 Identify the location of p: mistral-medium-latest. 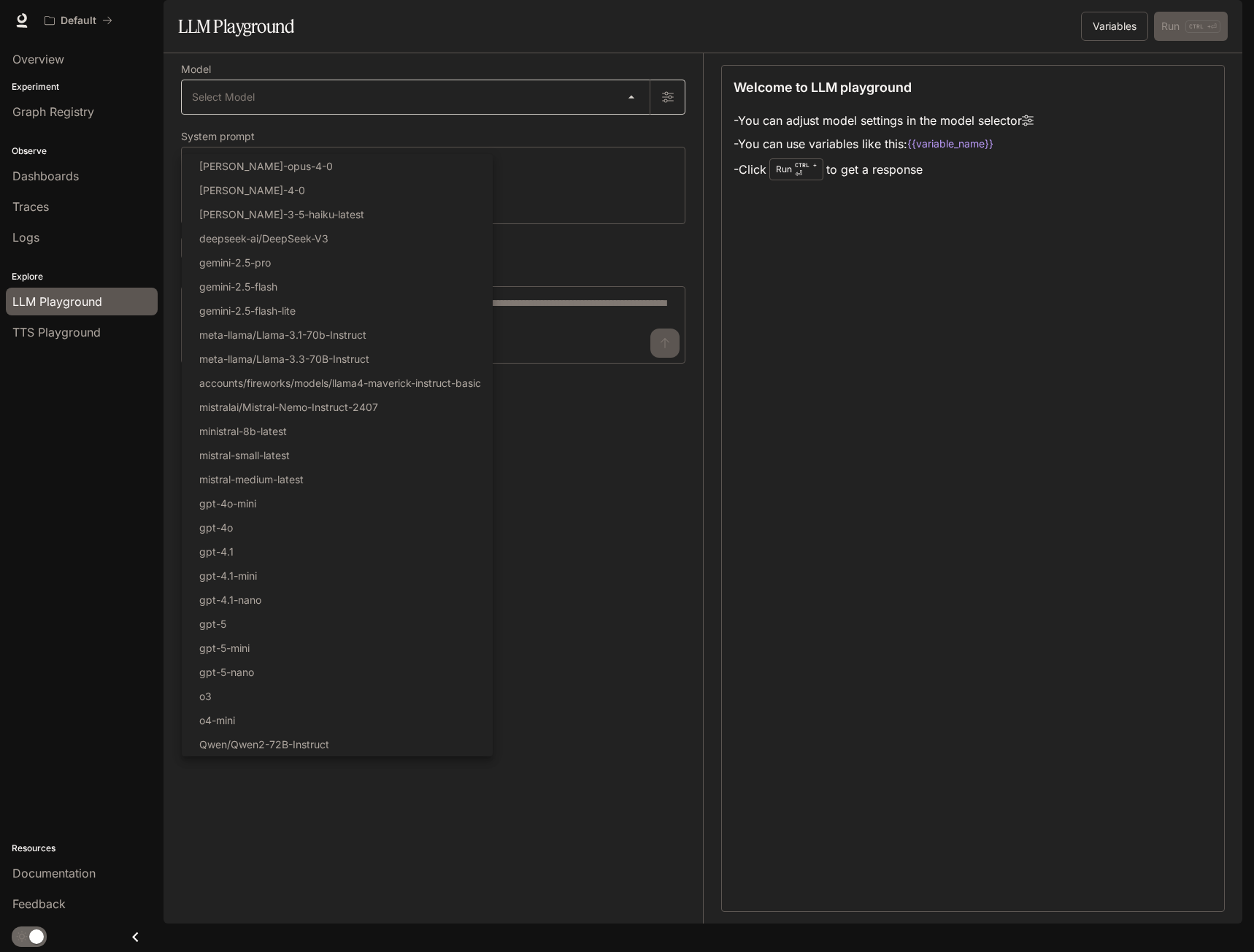
(251, 479).